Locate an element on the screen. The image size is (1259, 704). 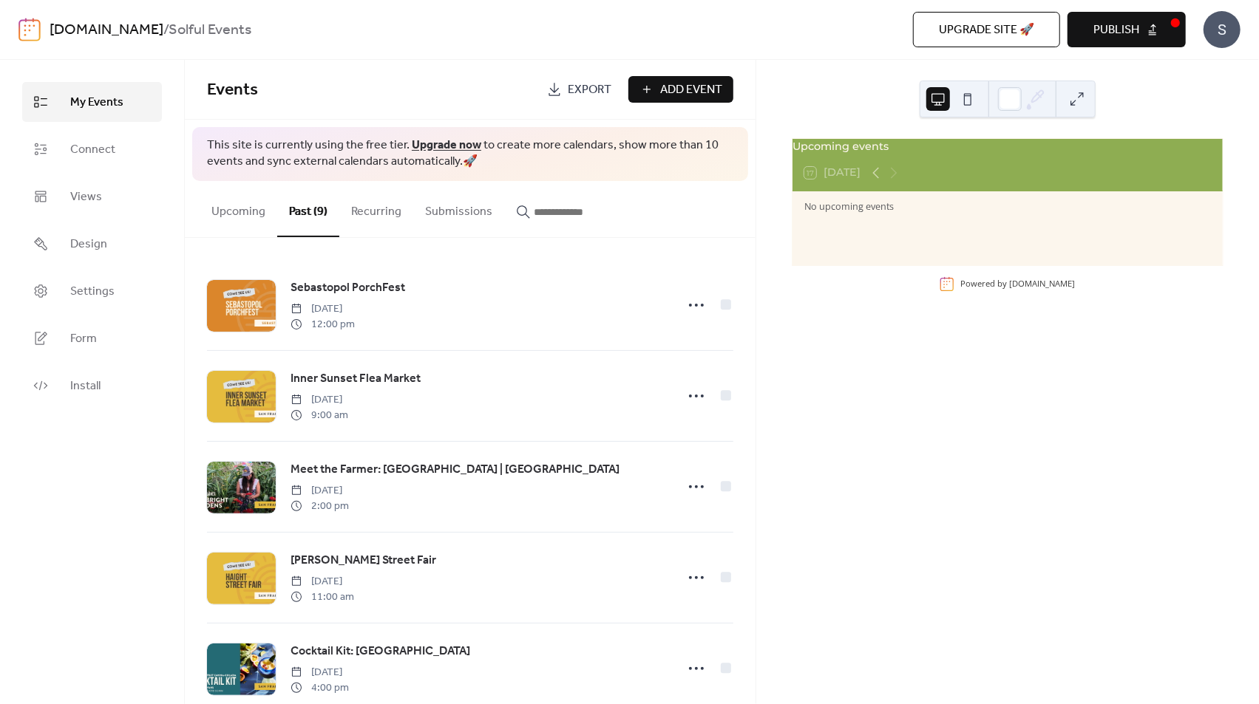
span: 11:00 am is located at coordinates (322, 597).